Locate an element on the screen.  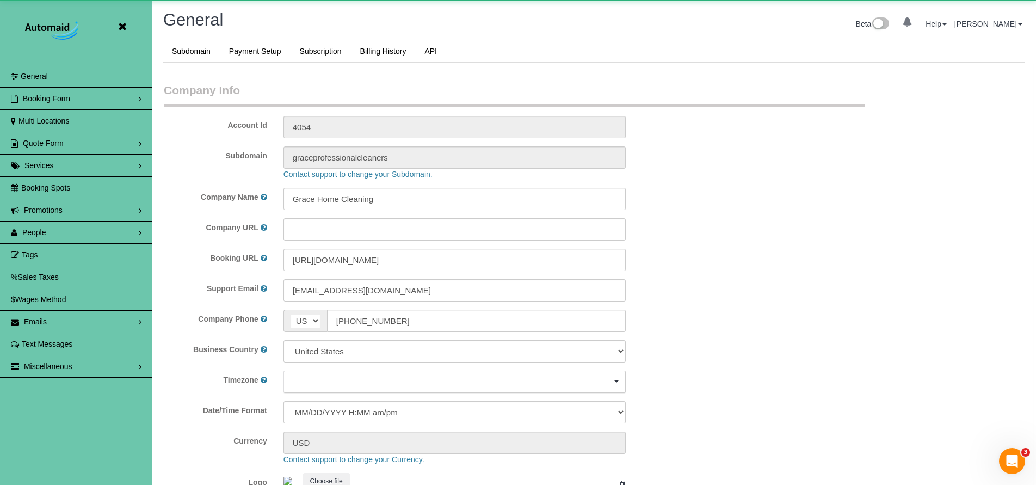
a: Subdomain is located at coordinates (191, 51).